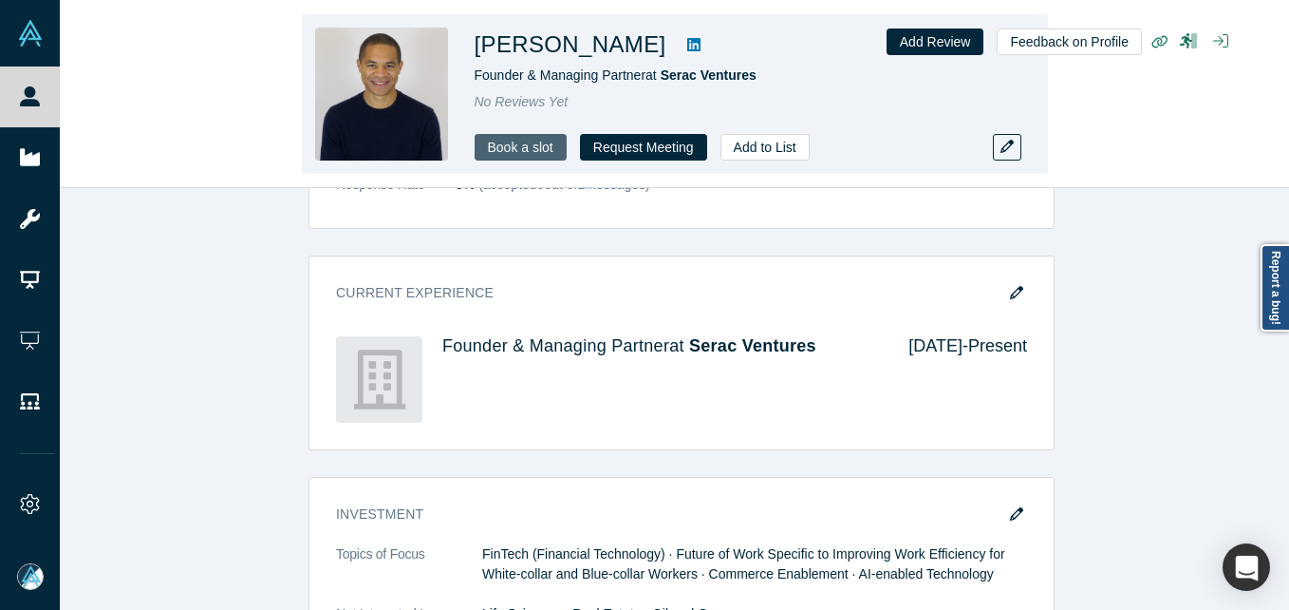 This screenshot has height=610, width=1289. What do you see at coordinates (379, 379) in the screenshot?
I see `img: Serac Ventures's Logo` at bounding box center [379, 379].